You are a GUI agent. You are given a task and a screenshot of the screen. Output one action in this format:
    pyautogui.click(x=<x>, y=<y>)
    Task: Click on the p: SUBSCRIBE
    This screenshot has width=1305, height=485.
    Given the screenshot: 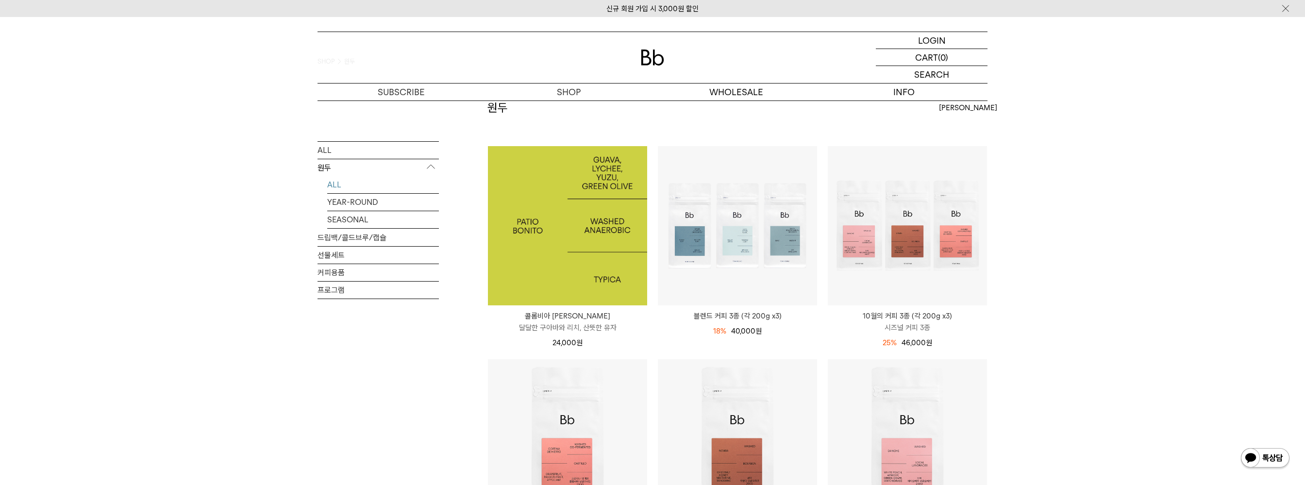 What is the action you would take?
    pyautogui.click(x=401, y=92)
    